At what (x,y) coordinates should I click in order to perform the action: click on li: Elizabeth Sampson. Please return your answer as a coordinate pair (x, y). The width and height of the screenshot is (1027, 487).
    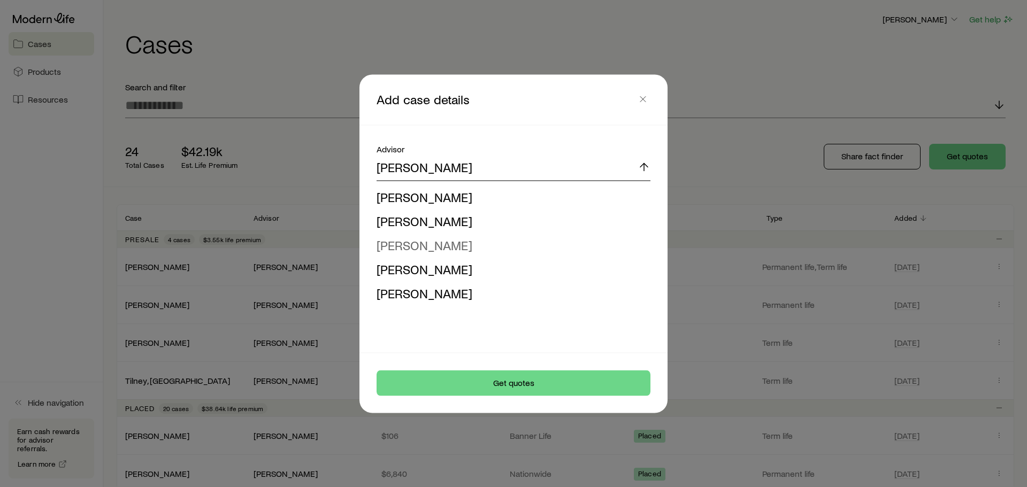
    Looking at the image, I should click on (510, 269).